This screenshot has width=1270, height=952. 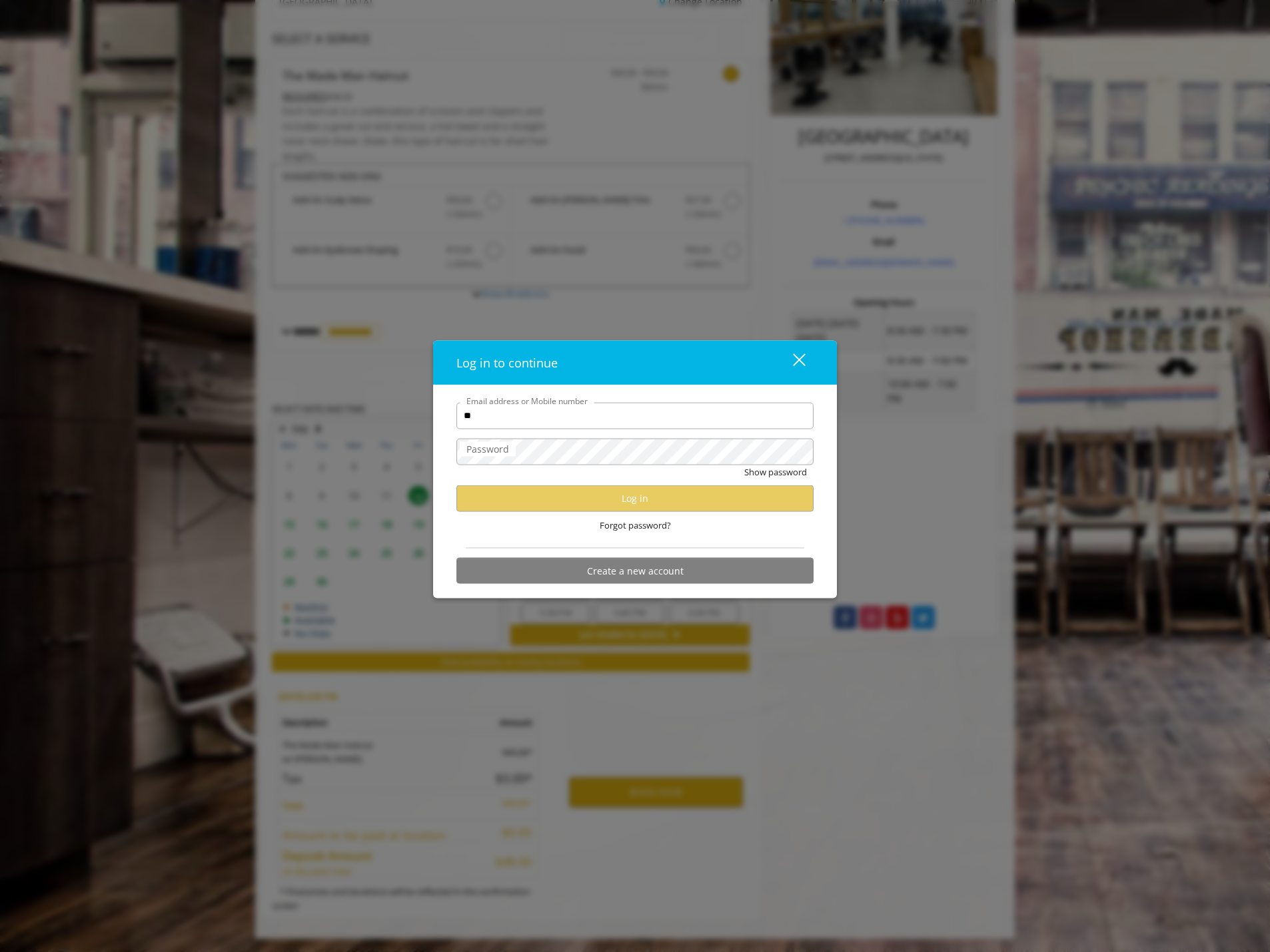 What do you see at coordinates (488, 449) in the screenshot?
I see `label: Password` at bounding box center [488, 449].